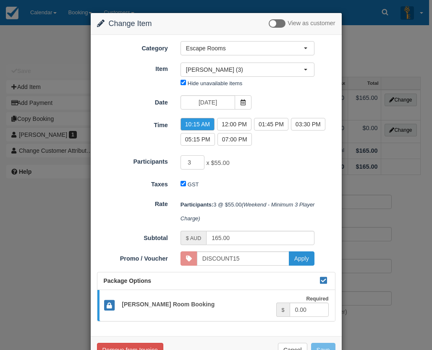 The width and height of the screenshot is (432, 350). I want to click on label: Rate, so click(132, 203).